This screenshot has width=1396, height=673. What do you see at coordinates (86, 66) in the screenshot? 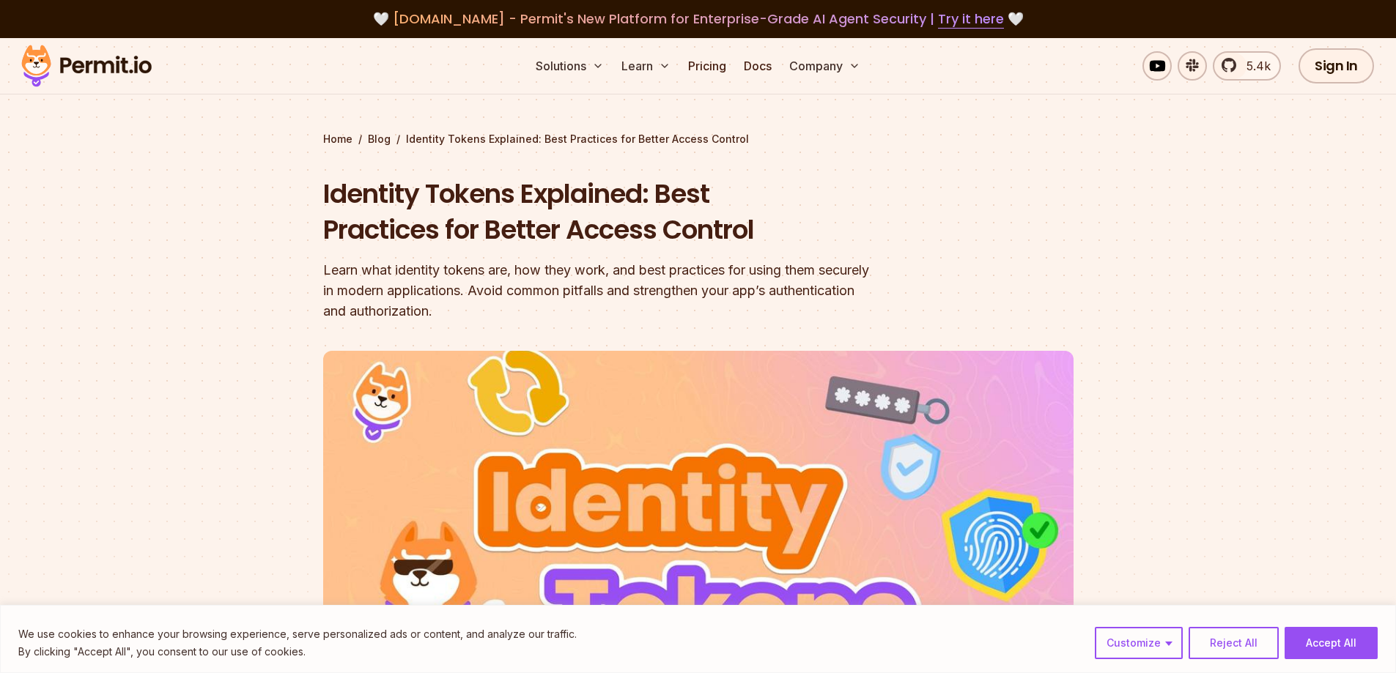
I see `img: Permit logo` at bounding box center [86, 66].